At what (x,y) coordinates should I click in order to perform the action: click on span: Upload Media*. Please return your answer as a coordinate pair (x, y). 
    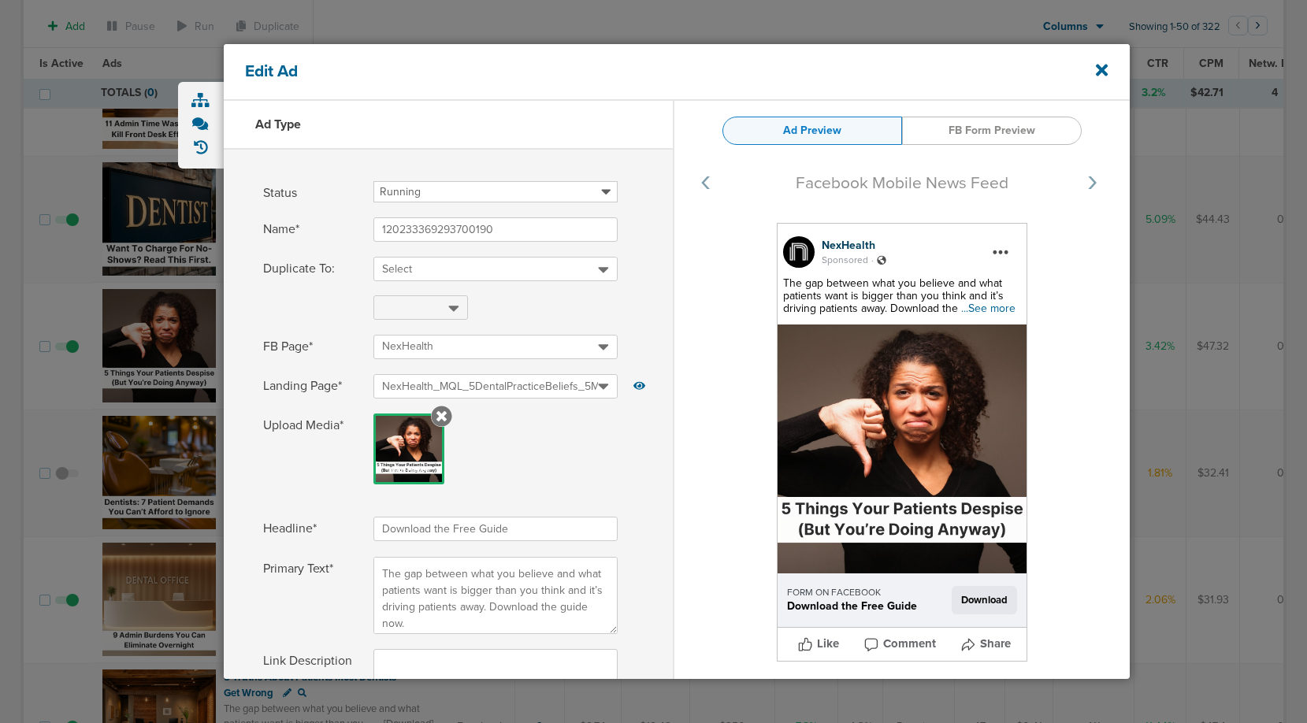
    Looking at the image, I should click on (310, 449).